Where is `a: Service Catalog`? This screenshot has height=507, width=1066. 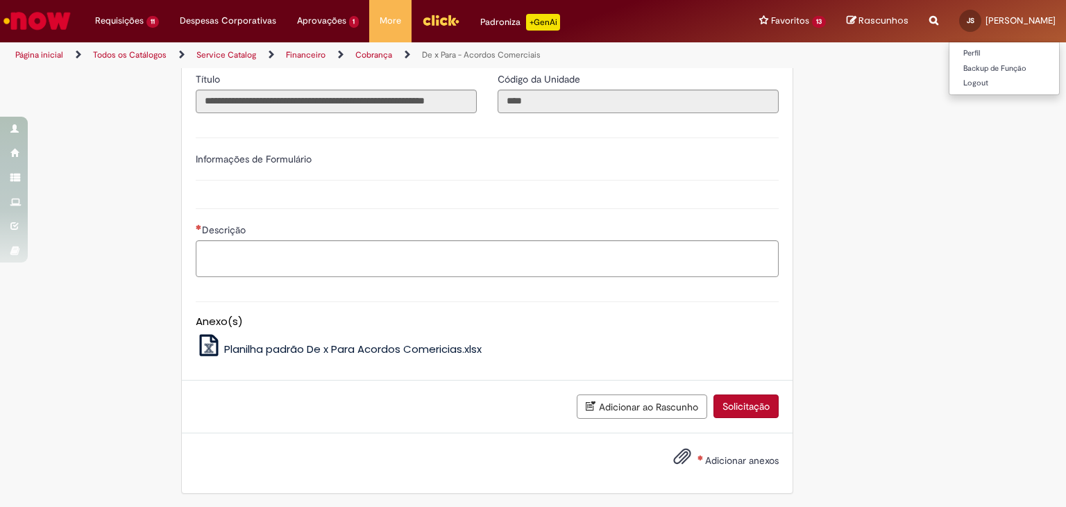 a: Service Catalog is located at coordinates (226, 55).